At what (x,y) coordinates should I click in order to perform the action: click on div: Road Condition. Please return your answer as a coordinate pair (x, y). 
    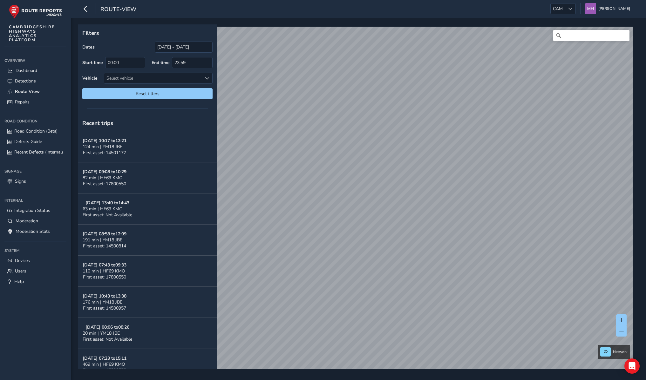
    Looking at the image, I should click on (35, 121).